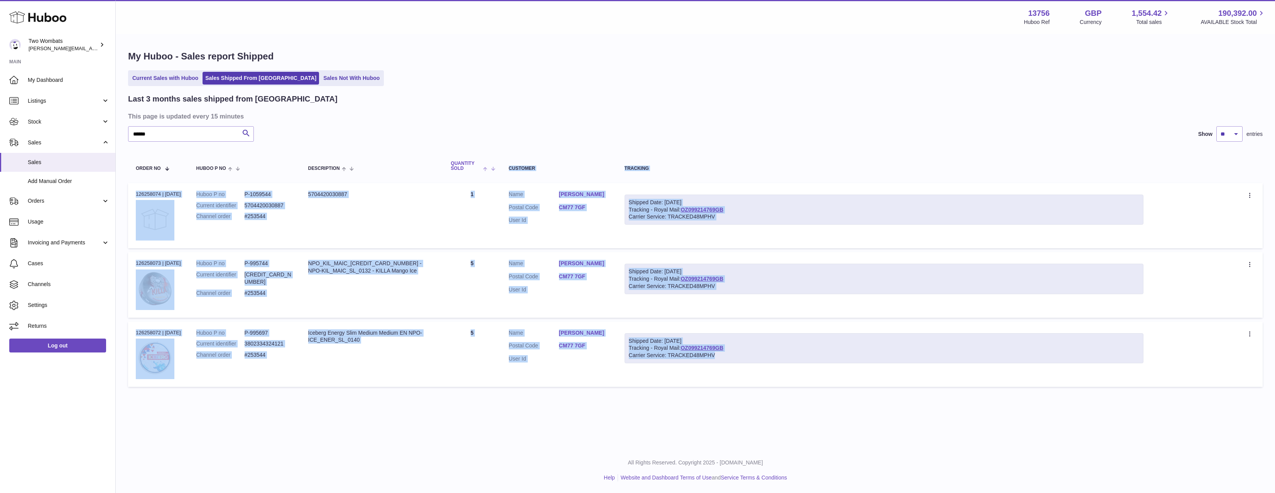  What do you see at coordinates (64, 122) in the screenshot?
I see `span: Stock` at bounding box center [64, 122].